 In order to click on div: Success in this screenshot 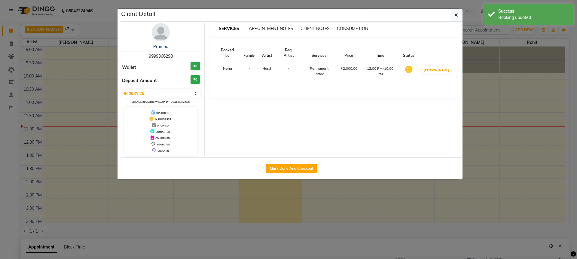, I will do `click(533, 11)`.